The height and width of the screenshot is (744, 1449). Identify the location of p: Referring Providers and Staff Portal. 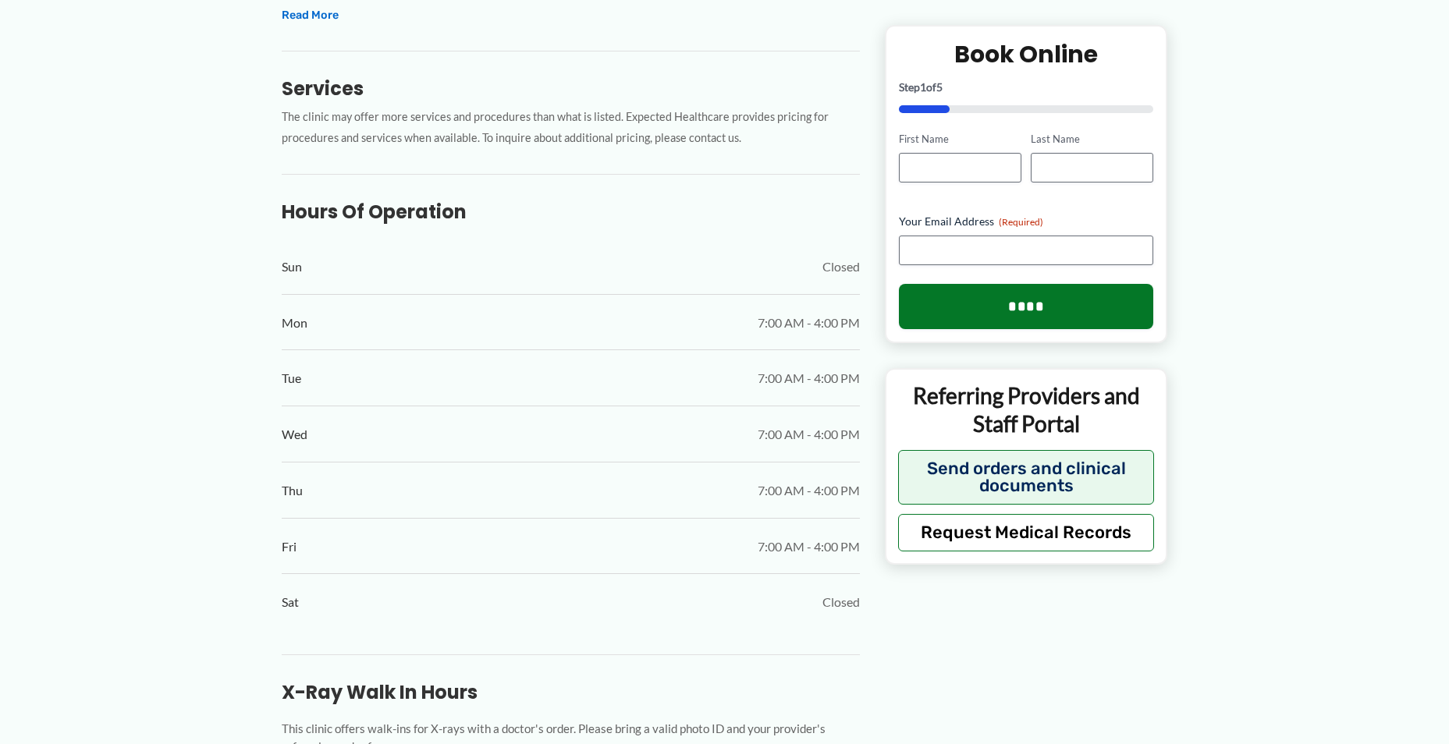
(1026, 410).